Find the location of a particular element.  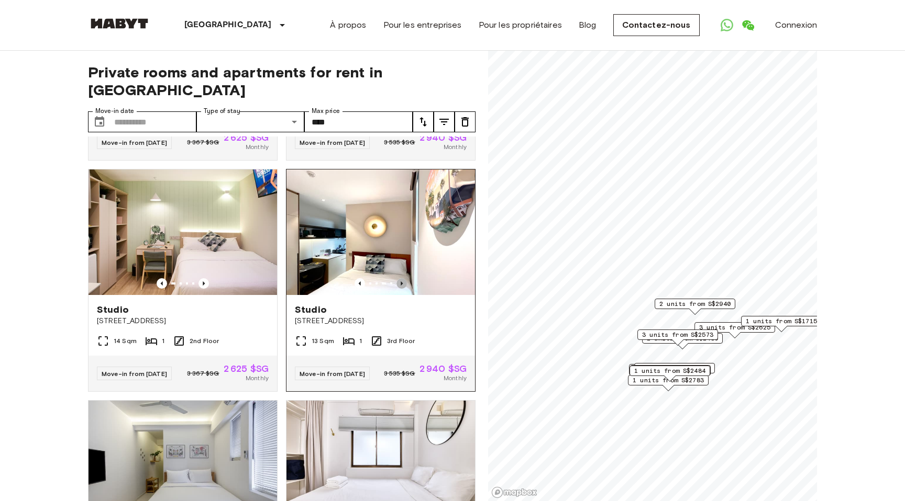

span: 14 Sqm is located at coordinates (125, 341).